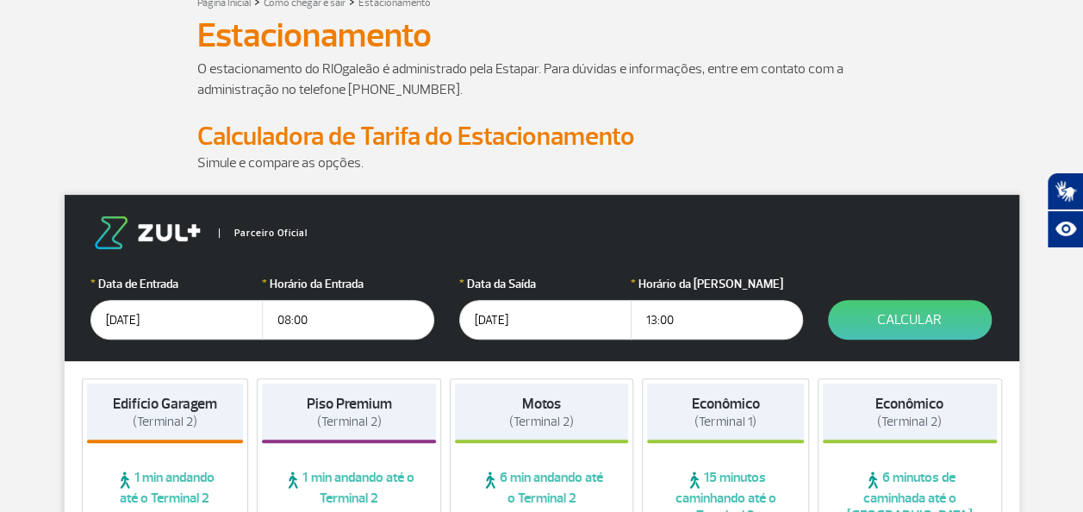  Describe the element at coordinates (542, 79) in the screenshot. I see `p: O estacionamento do RIOgaleão é administrado pela Estapar. Para dúvidas e informações, entre em c...` at that location.